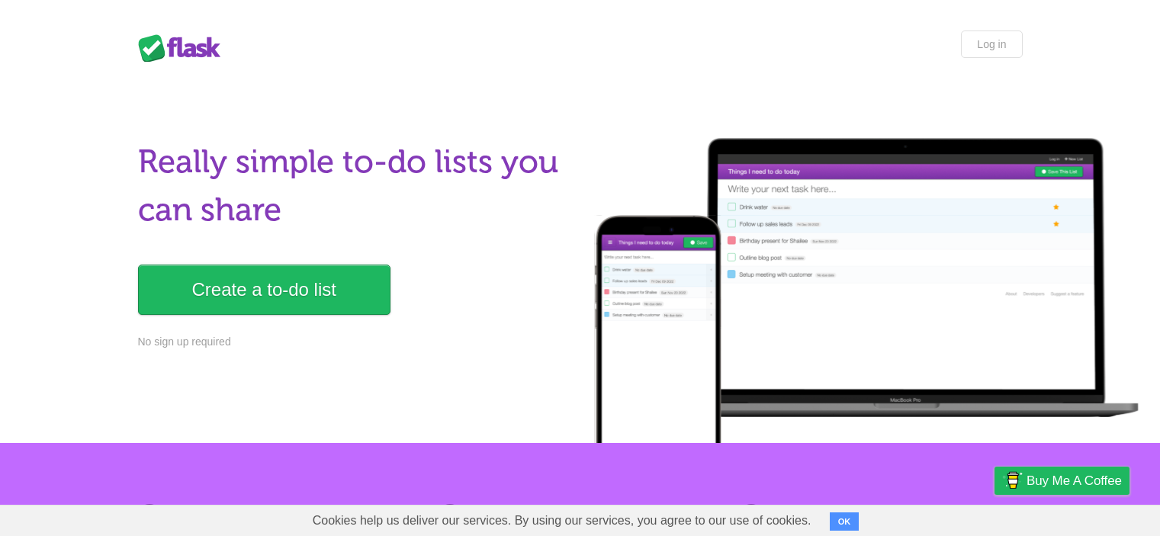  I want to click on a: Create a to-do list, so click(264, 290).